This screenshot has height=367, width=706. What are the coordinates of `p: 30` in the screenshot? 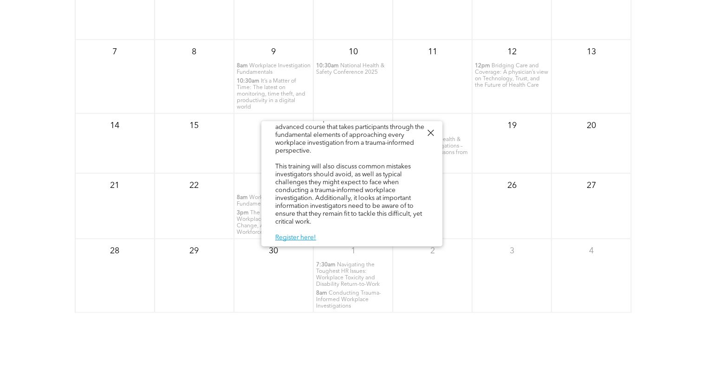 It's located at (273, 251).